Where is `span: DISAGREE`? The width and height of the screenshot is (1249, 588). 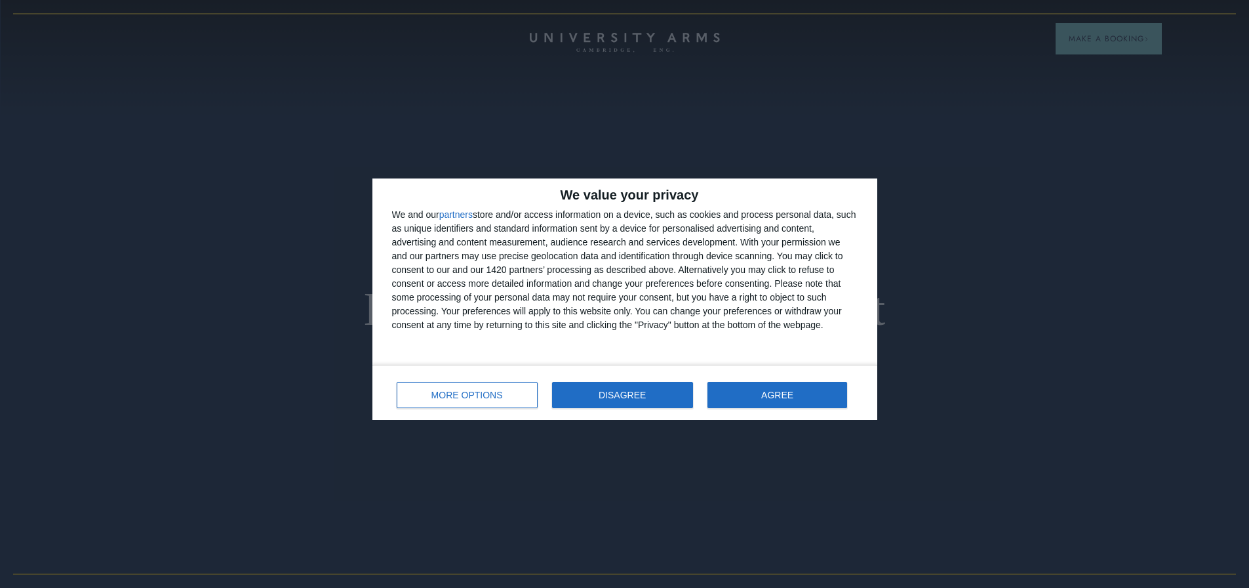 span: DISAGREE is located at coordinates (622, 395).